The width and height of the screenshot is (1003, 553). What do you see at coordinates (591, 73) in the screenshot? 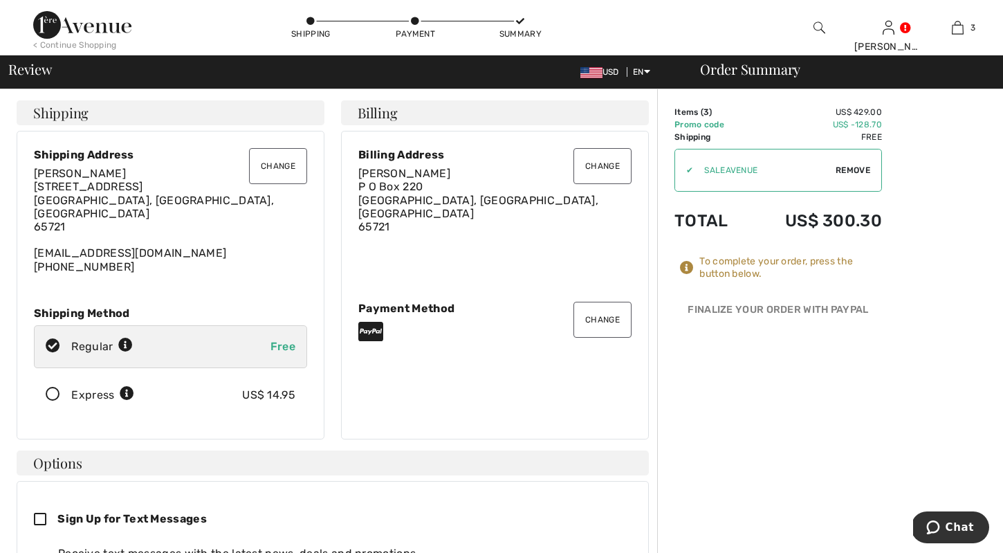
I see `img: US Dollar` at bounding box center [591, 73].